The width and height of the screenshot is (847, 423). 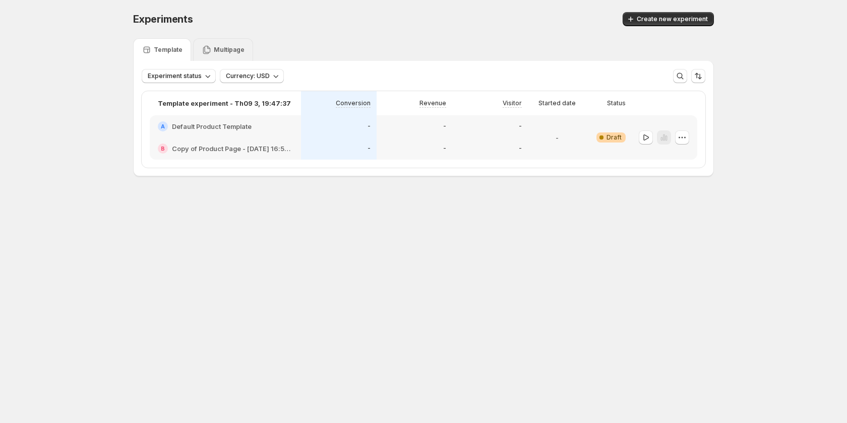 I want to click on p: Started date, so click(x=557, y=103).